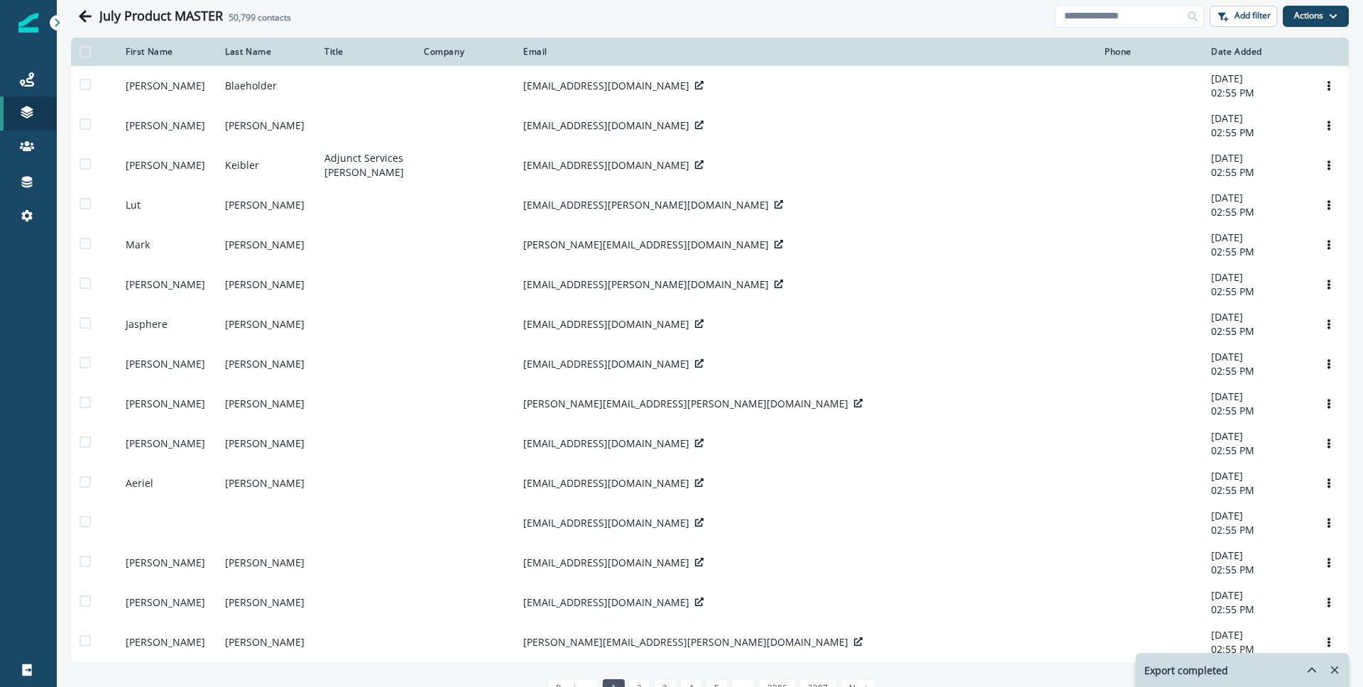  What do you see at coordinates (161, 16) in the screenshot?
I see `h1: July Product MASTER` at bounding box center [161, 16].